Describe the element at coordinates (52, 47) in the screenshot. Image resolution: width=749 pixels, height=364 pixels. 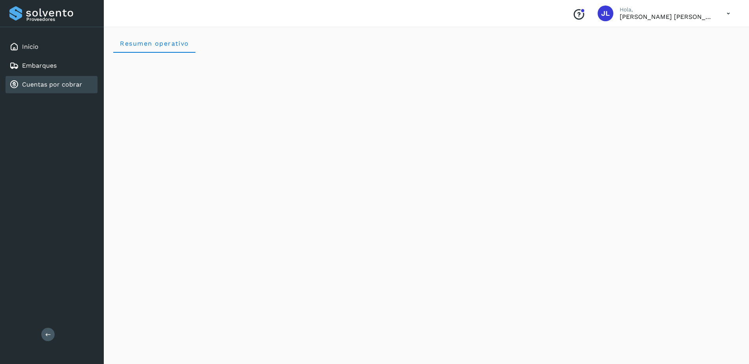
I see `div: Inicio` at that location.